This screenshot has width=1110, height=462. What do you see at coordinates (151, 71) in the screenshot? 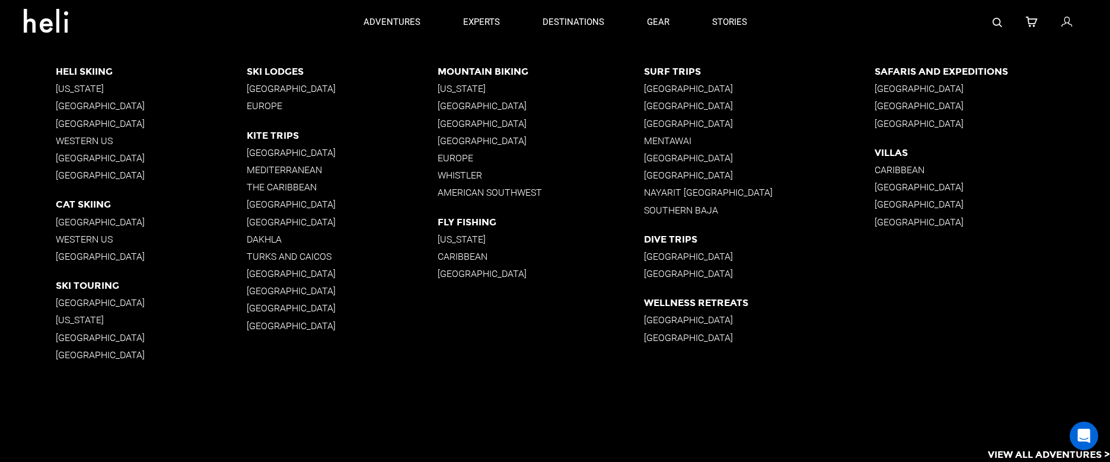
I see `p: Heli Skiing` at bounding box center [151, 71].